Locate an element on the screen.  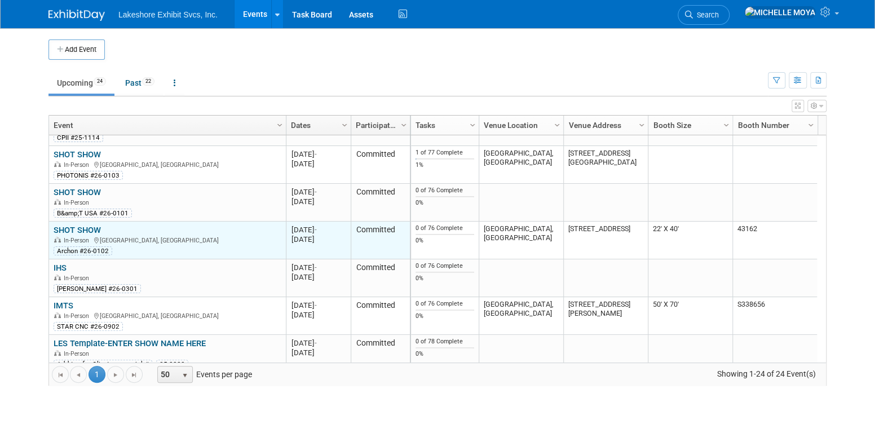
span: Go to the first page is located at coordinates (60, 375).